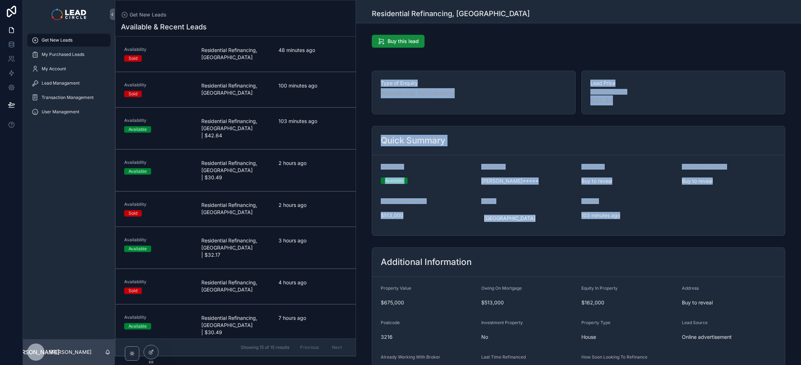 The width and height of the screenshot is (801, 365). What do you see at coordinates (164, 27) in the screenshot?
I see `h1: Available & Recent Leads` at bounding box center [164, 27].